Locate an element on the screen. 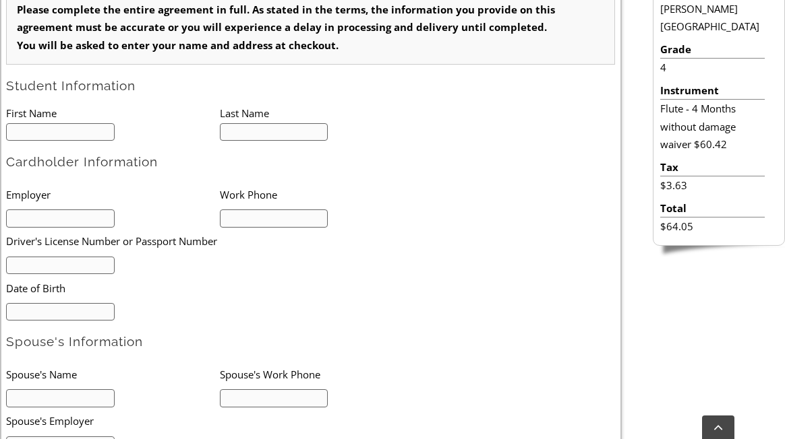 This screenshot has height=439, width=785. select: Zoom is located at coordinates (334, 10).